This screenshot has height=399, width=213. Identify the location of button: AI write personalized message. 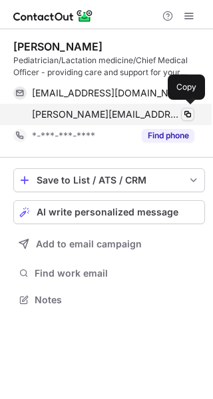
(109, 212).